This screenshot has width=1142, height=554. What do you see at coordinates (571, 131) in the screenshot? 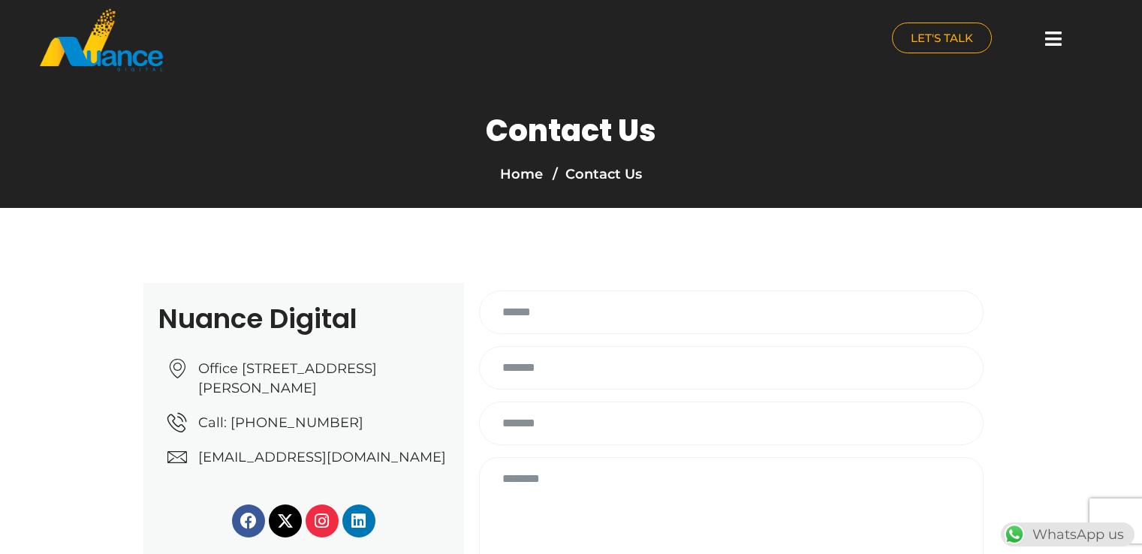
I see `h1: Contact Us` at bounding box center [571, 131].